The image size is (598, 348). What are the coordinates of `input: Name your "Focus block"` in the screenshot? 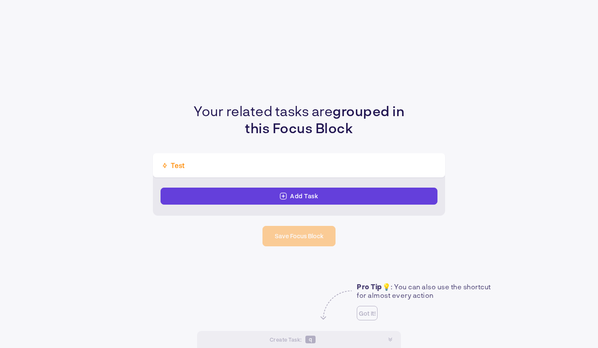 It's located at (303, 165).